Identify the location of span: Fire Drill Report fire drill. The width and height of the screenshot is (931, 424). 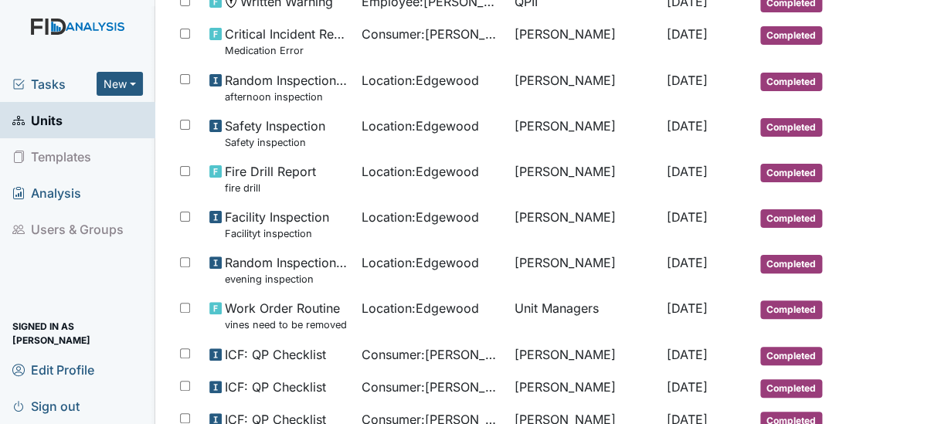
(270, 178).